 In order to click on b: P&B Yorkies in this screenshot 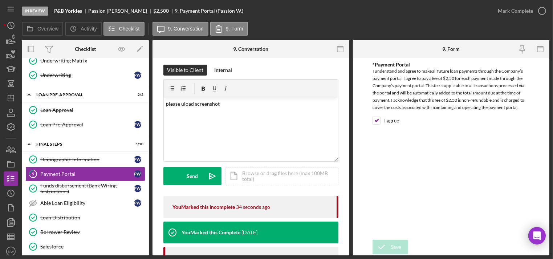, I will do `click(68, 11)`.